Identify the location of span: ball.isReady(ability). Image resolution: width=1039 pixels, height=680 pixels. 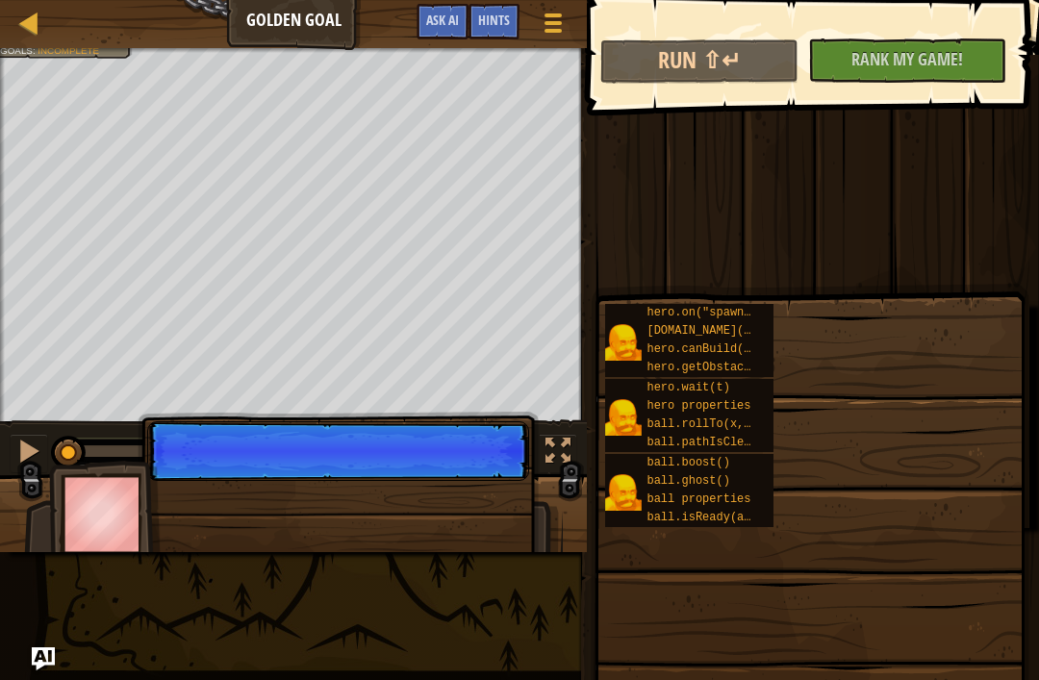
(719, 518).